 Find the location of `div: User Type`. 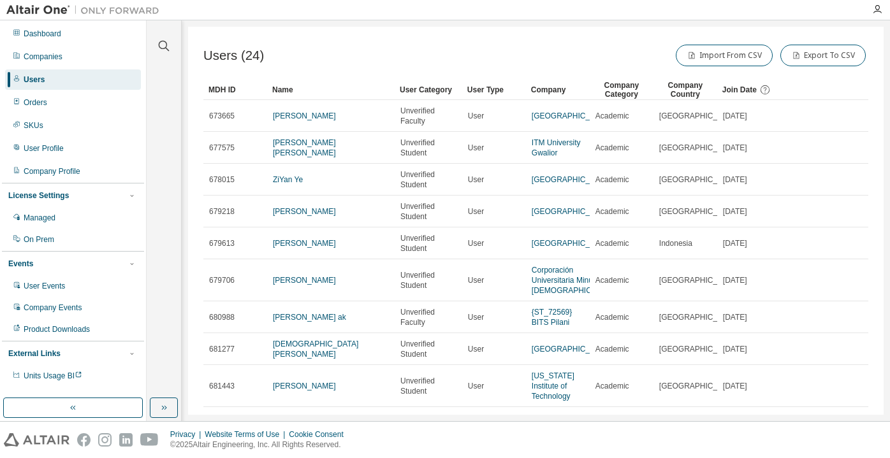

div: User Type is located at coordinates (494, 90).